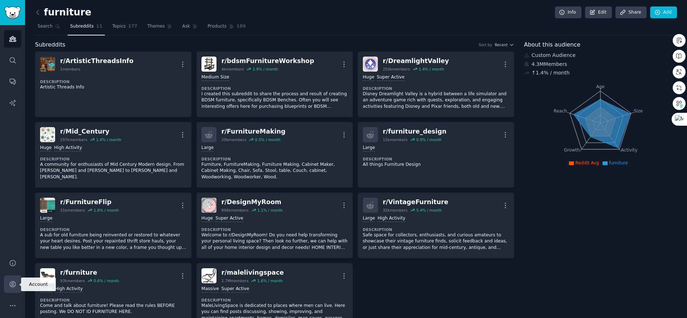  I want to click on span: Recent, so click(501, 45).